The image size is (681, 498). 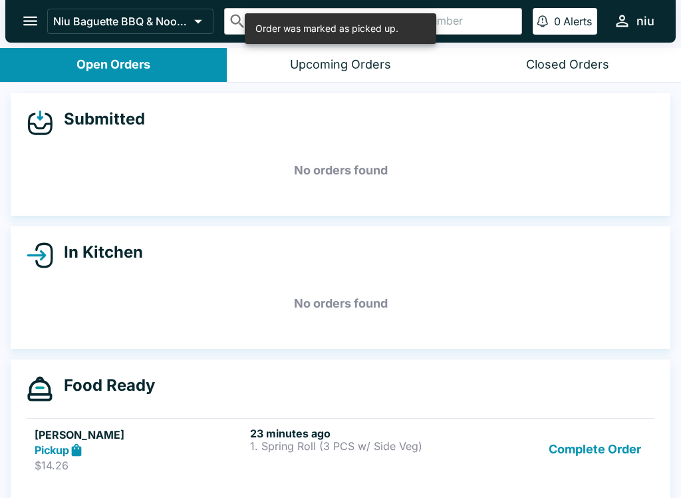 I want to click on p: Niu Baguette BBQ & Noodle Soup, so click(x=121, y=21).